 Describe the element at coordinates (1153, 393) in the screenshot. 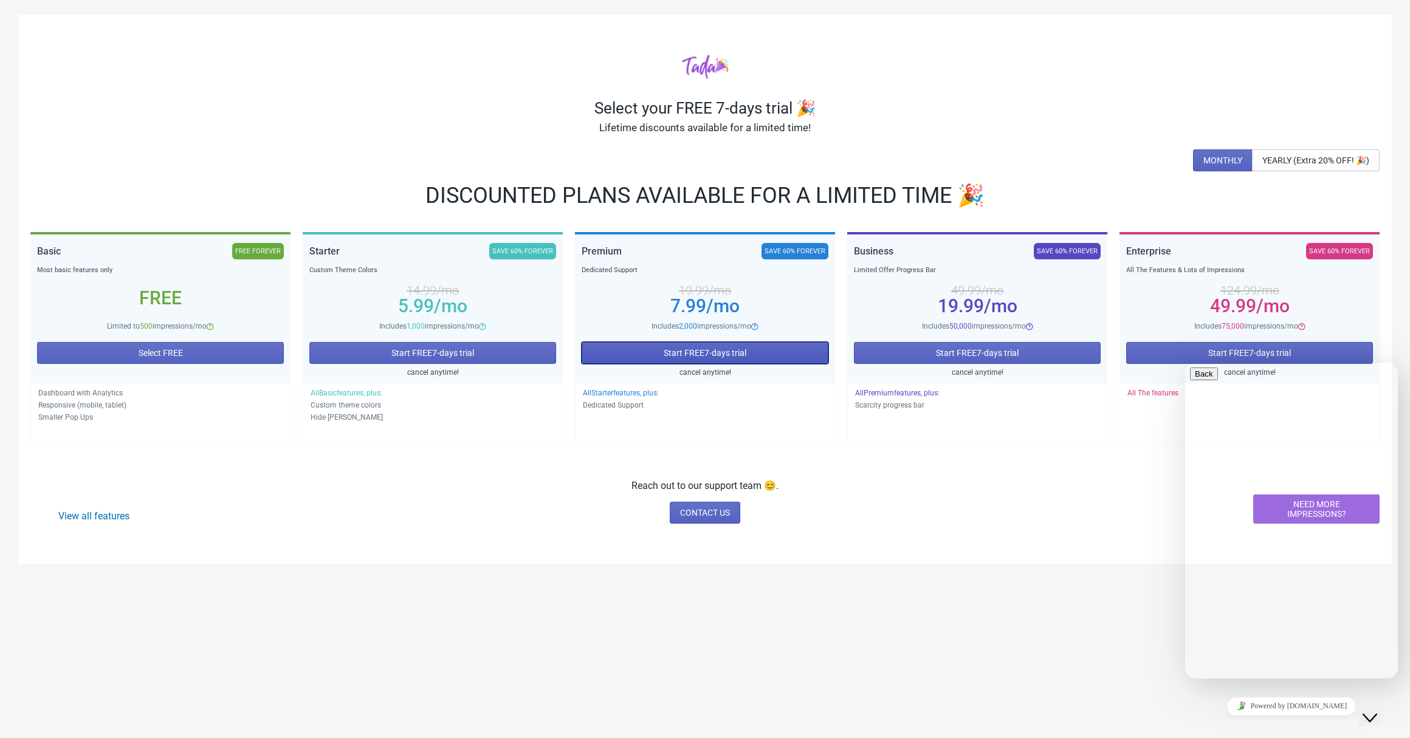

I see `span: All The features` at that location.